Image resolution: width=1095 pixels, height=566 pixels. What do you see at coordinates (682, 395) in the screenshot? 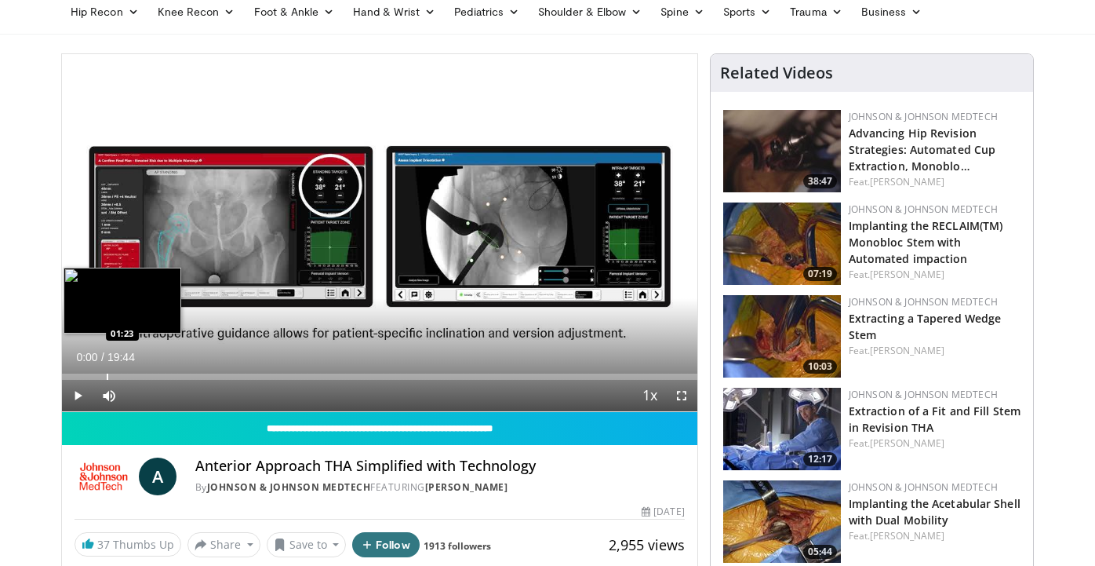
I see `button: Fullscreen` at bounding box center [682, 395].